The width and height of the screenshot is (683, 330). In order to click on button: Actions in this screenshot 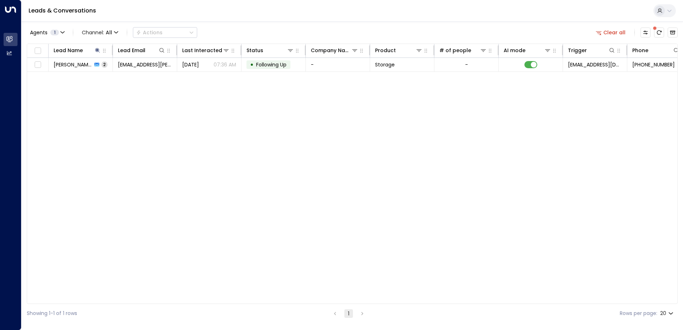, I will do `click(165, 32)`.